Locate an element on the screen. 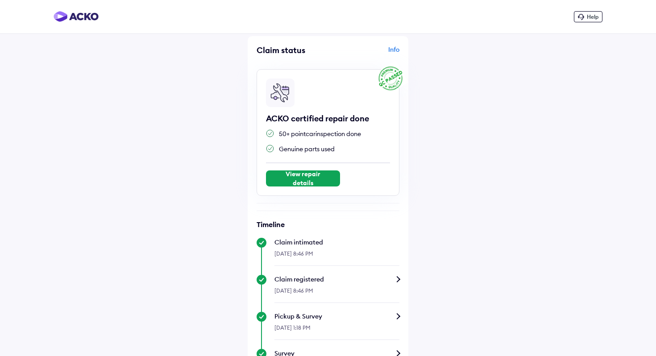  div: Genuine parts used is located at coordinates (306, 149).